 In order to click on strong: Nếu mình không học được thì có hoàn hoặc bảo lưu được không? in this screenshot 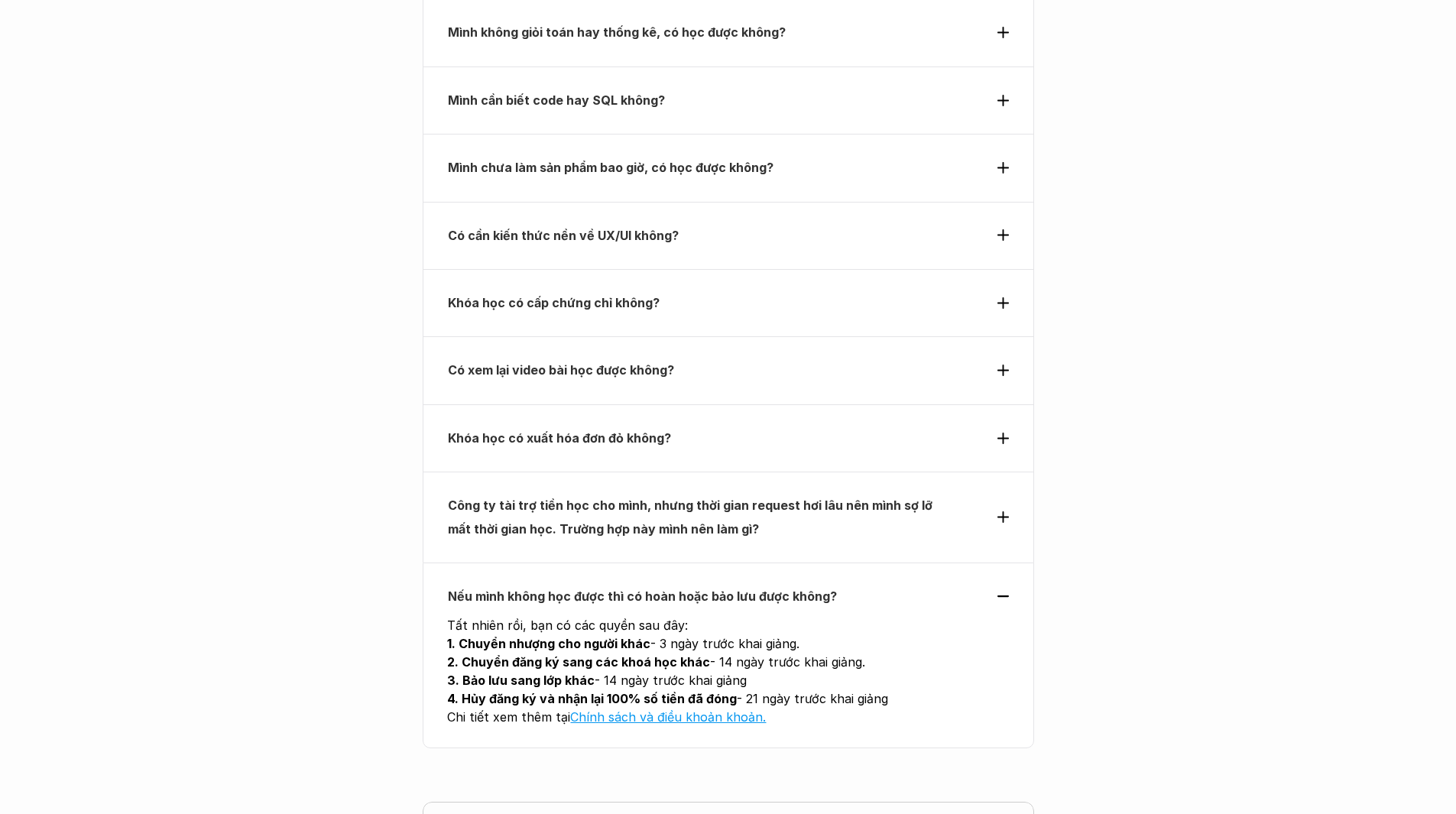, I will do `click(643, 596)`.